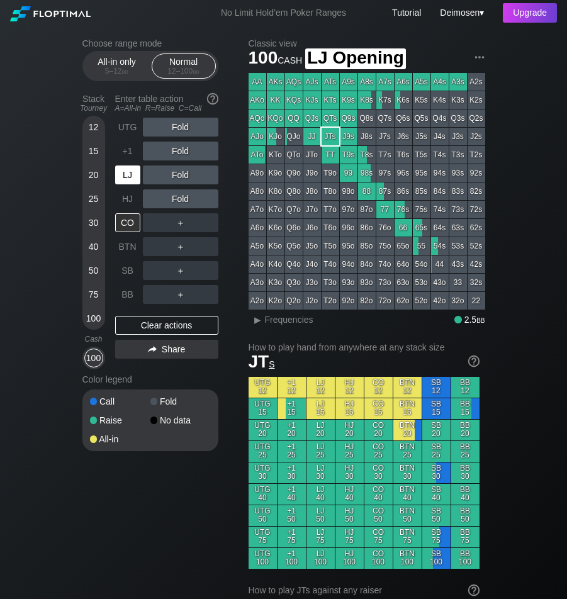 The width and height of the screenshot is (567, 599). I want to click on div: AJs, so click(312, 82).